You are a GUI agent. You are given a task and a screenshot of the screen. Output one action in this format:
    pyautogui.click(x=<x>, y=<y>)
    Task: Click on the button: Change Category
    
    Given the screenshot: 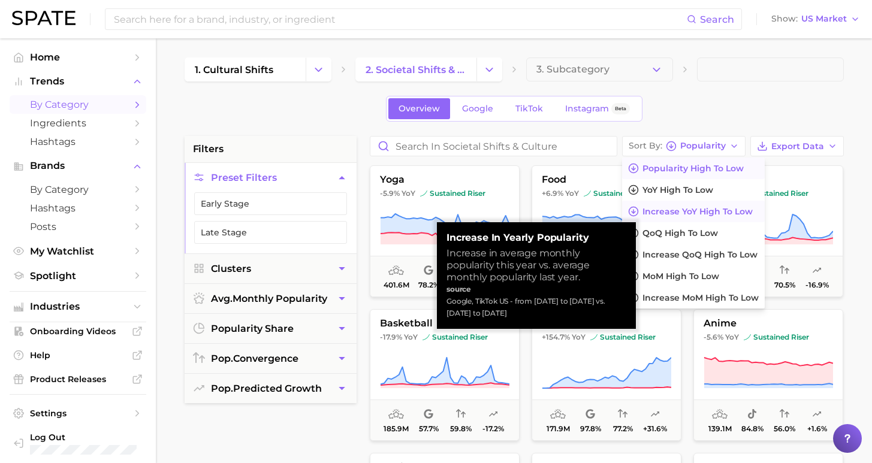 What is the action you would take?
    pyautogui.click(x=489, y=69)
    